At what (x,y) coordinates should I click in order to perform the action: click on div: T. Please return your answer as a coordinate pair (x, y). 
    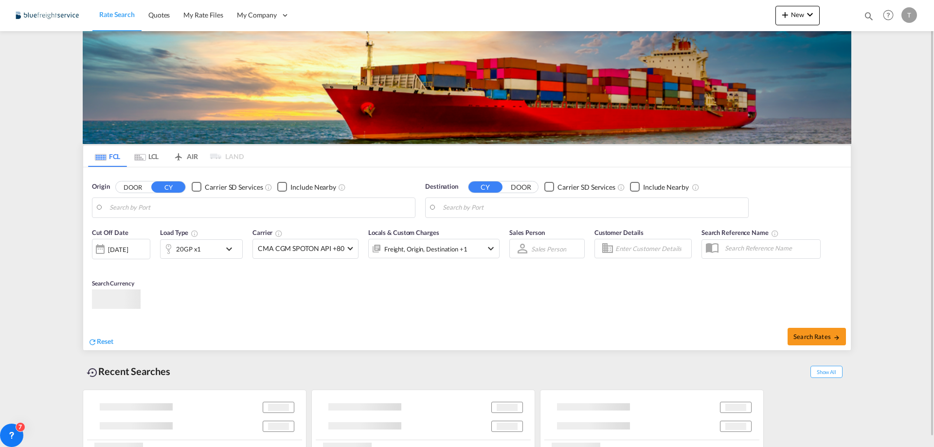
    Looking at the image, I should click on (909, 15).